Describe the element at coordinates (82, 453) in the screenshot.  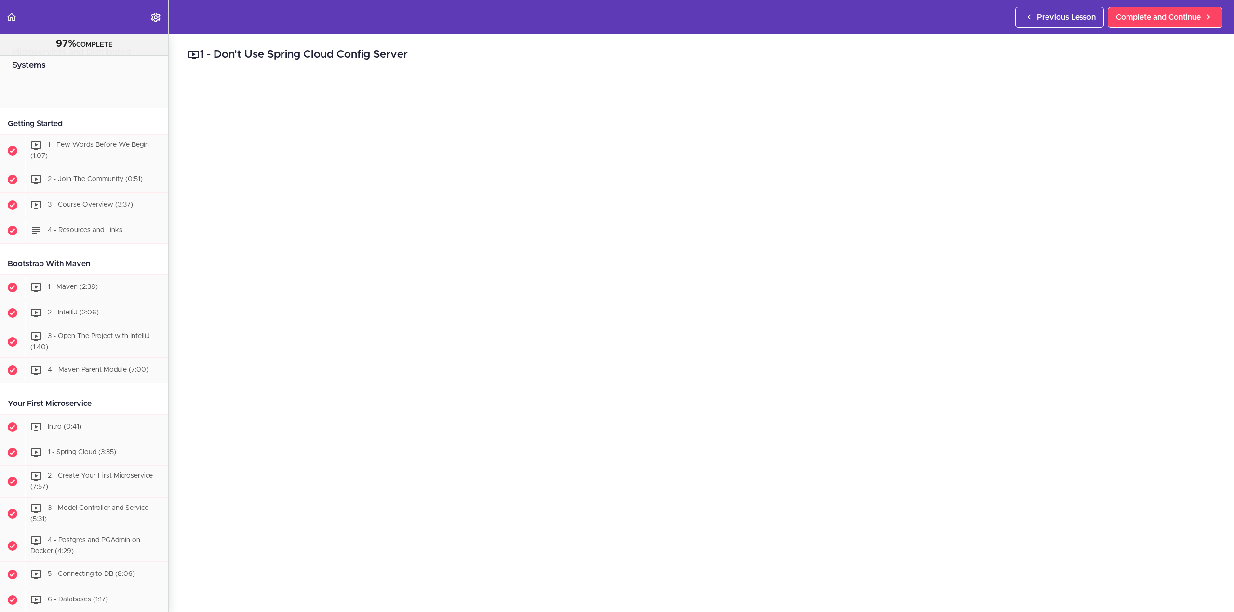
I see `span: 1 - Spring Cloud (3:35)` at that location.